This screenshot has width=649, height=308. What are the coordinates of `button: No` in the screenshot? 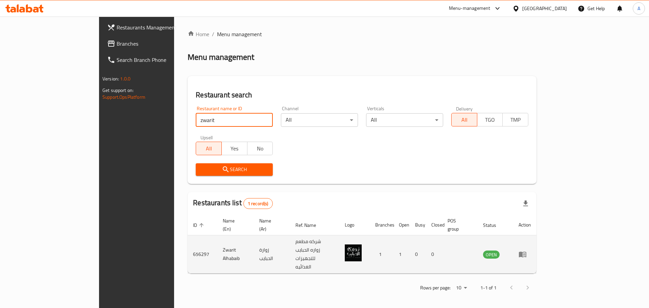 It's located at (260, 148).